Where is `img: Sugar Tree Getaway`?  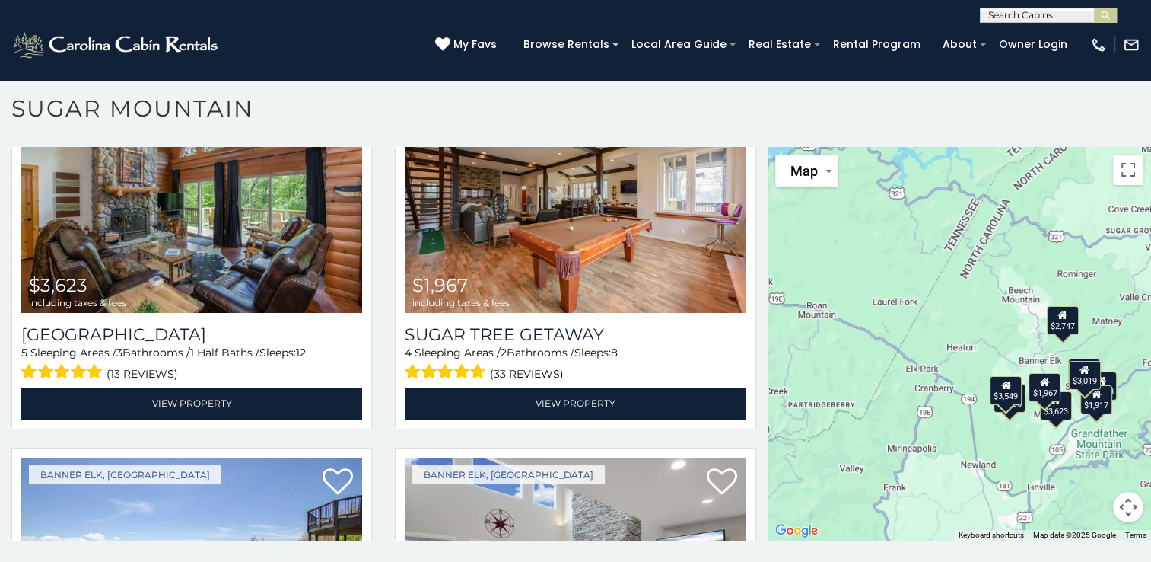
img: Sugar Tree Getaway is located at coordinates (575, 199).